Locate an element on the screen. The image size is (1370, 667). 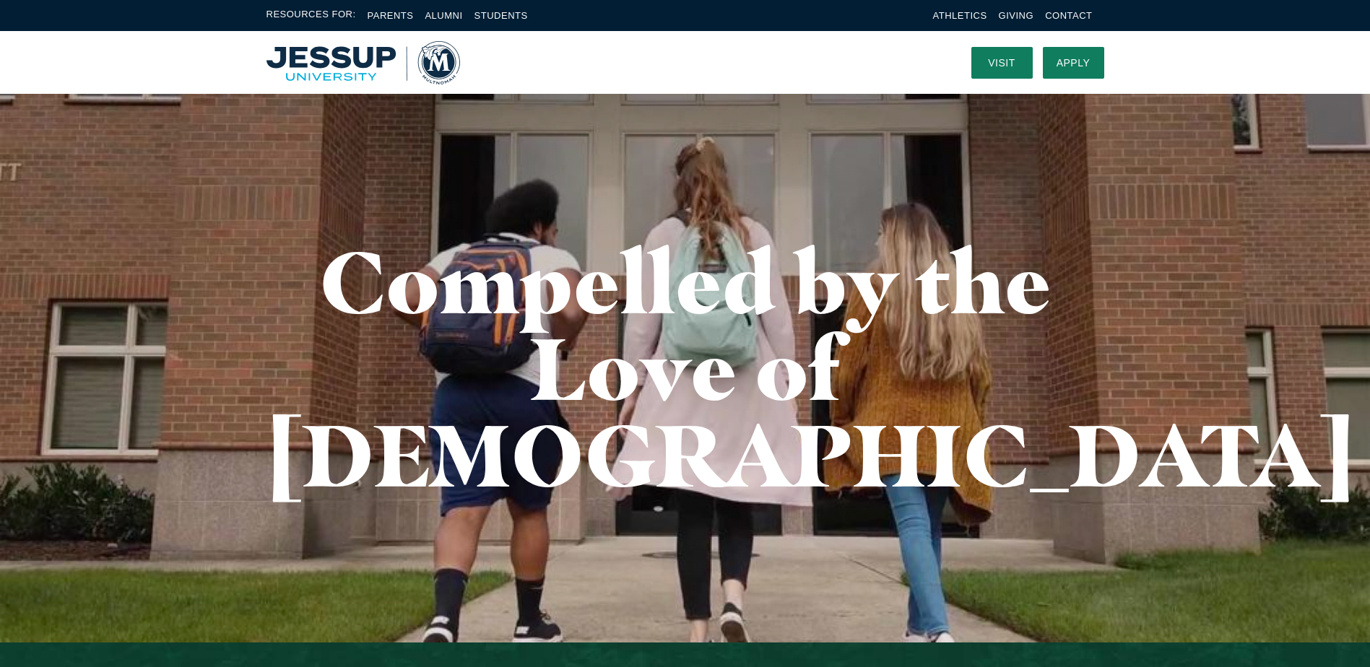
a: Contact is located at coordinates (1068, 15).